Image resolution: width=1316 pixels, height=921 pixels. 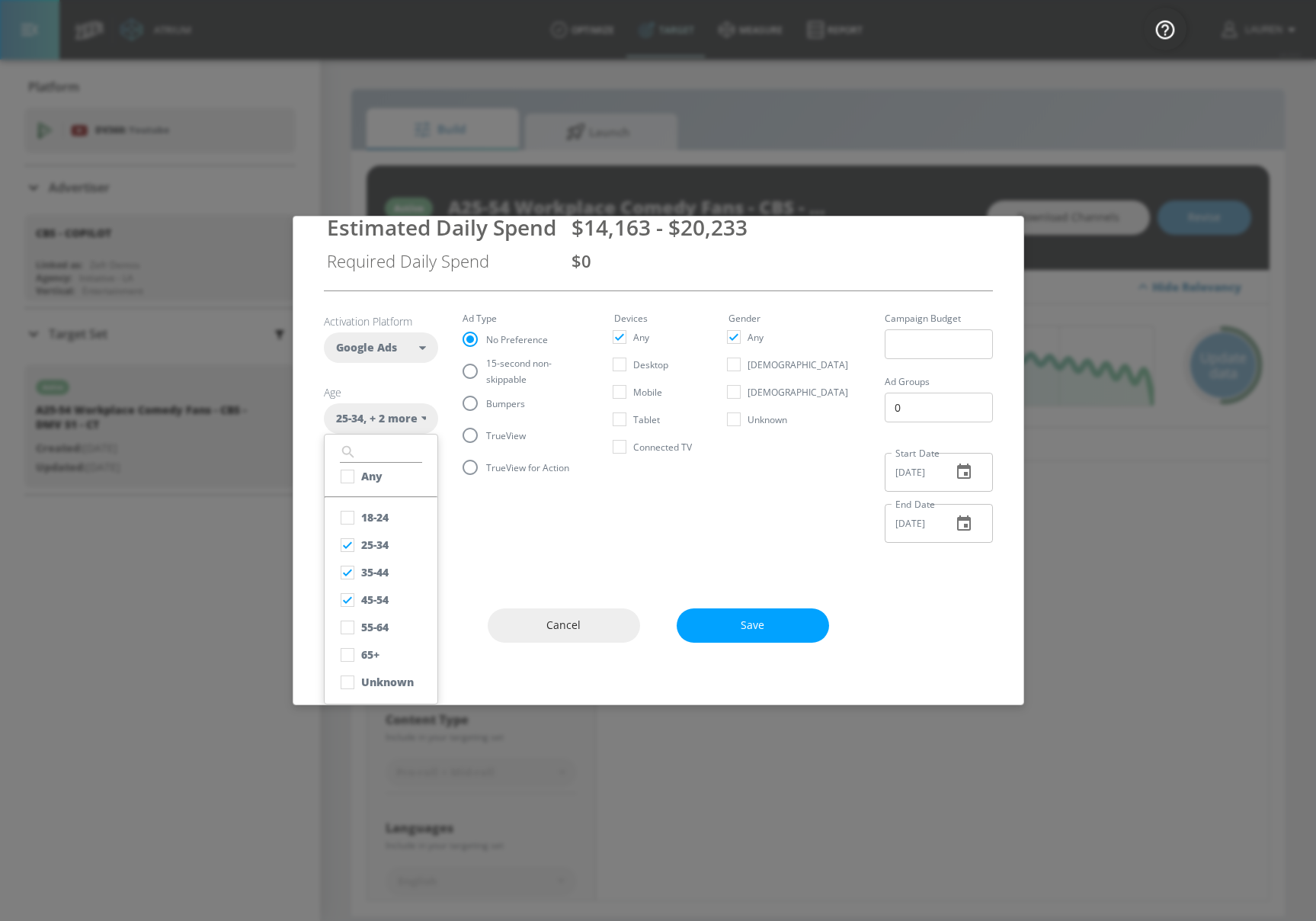 What do you see at coordinates (767, 419) in the screenshot?
I see `span: Unknown` at bounding box center [767, 419].